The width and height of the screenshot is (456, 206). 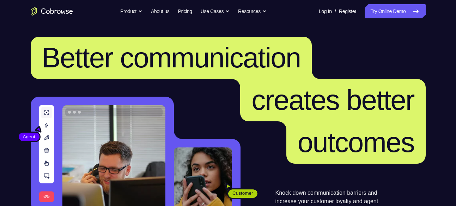 What do you see at coordinates (131, 11) in the screenshot?
I see `button: Product` at bounding box center [131, 11].